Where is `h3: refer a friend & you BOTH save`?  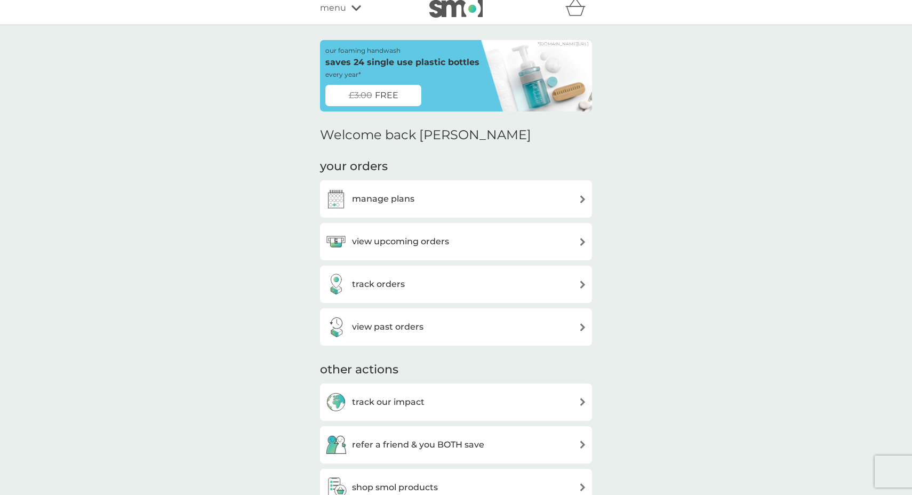 h3: refer a friend & you BOTH save is located at coordinates (418, 445).